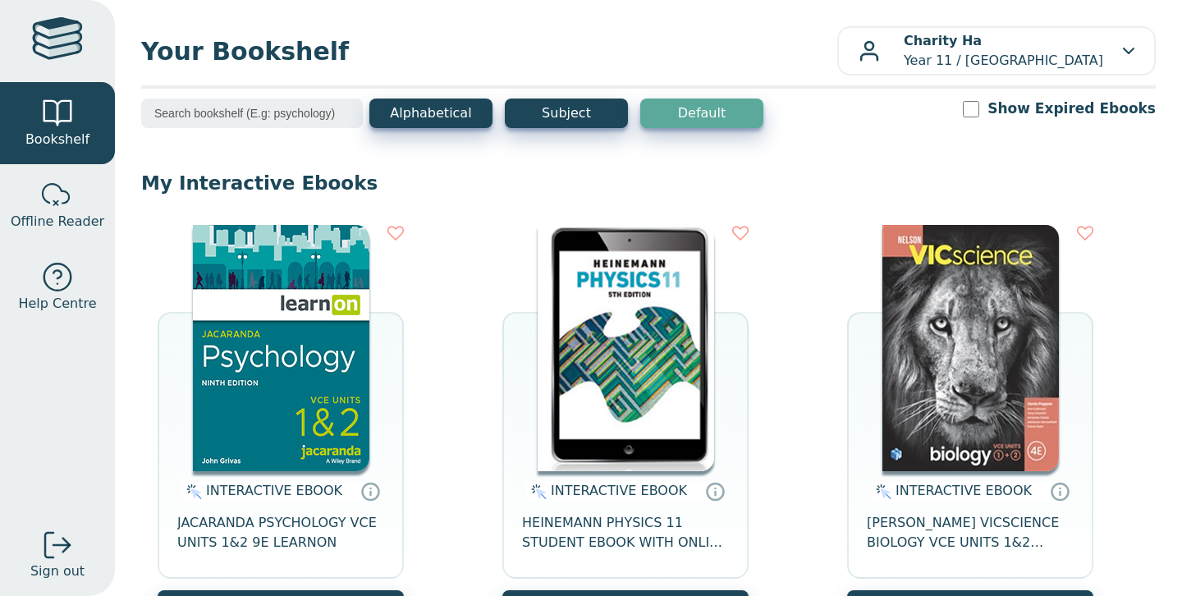 The width and height of the screenshot is (1182, 596). I want to click on span: Bookshelf, so click(57, 140).